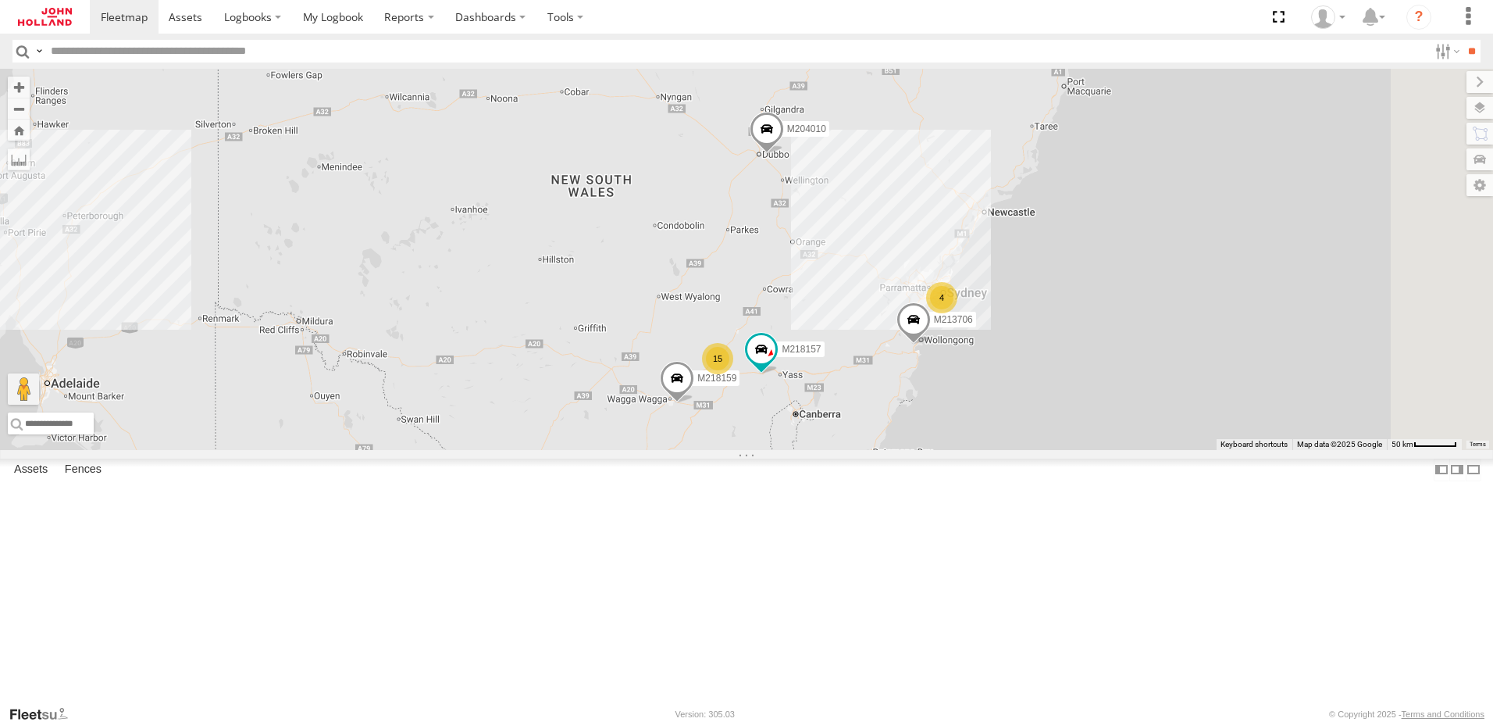 The height and width of the screenshot is (722, 1493). What do you see at coordinates (954, 319) in the screenshot?
I see `span: M213706` at bounding box center [954, 319].